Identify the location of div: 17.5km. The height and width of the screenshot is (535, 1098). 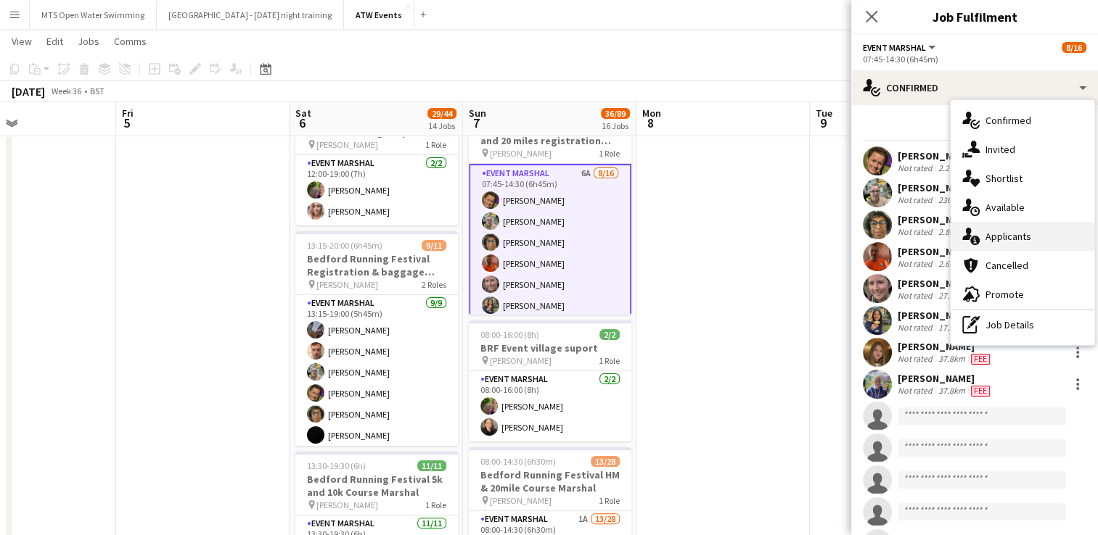
(951, 327).